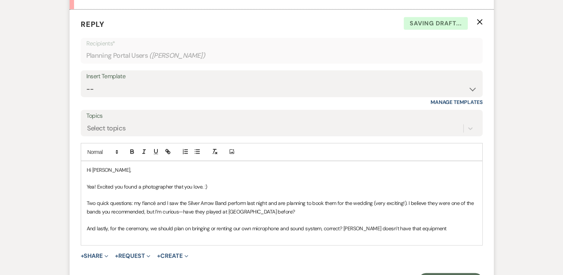 This screenshot has width=563, height=275. Describe the element at coordinates (282, 44) in the screenshot. I see `p: Recipients*` at that location.